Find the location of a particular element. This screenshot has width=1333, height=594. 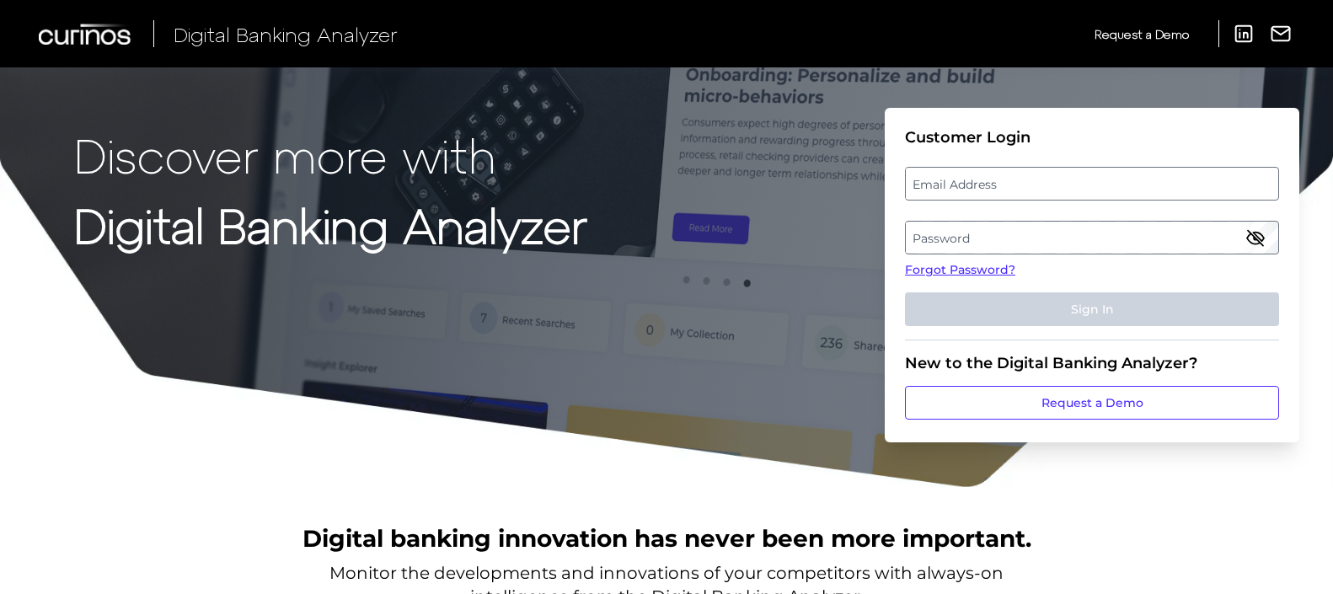

div: Customer Login is located at coordinates (1092, 137).